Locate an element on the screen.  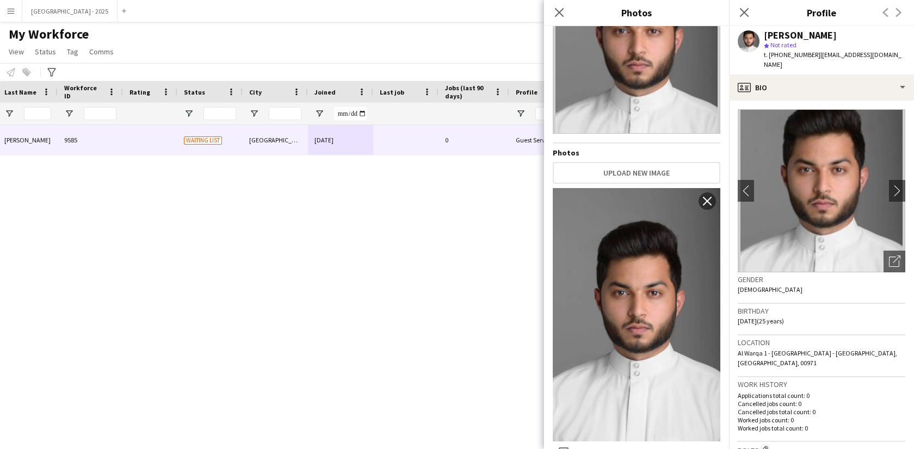
div: Bio is located at coordinates (822, 88).